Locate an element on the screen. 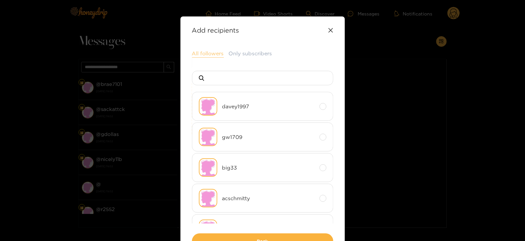 Image resolution: width=525 pixels, height=241 pixels. span: acschmitty is located at coordinates (268, 198).